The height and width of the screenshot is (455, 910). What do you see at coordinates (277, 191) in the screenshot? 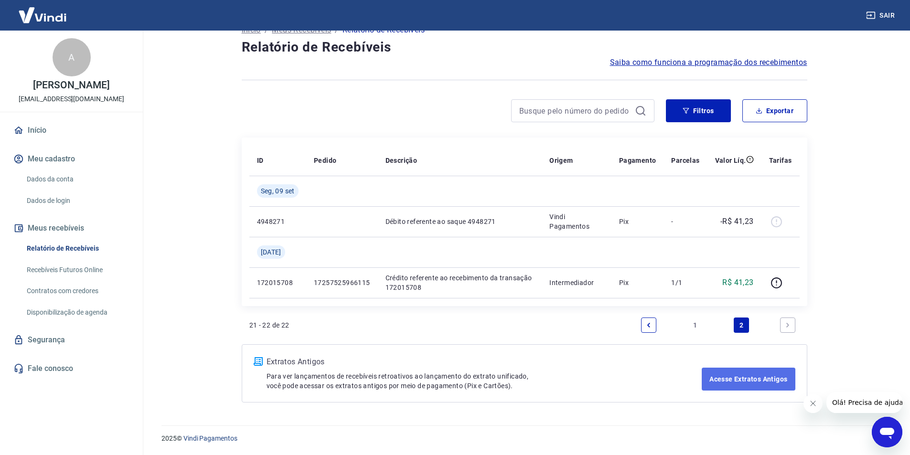
I see `span: Seg, 09 set` at bounding box center [277, 191].